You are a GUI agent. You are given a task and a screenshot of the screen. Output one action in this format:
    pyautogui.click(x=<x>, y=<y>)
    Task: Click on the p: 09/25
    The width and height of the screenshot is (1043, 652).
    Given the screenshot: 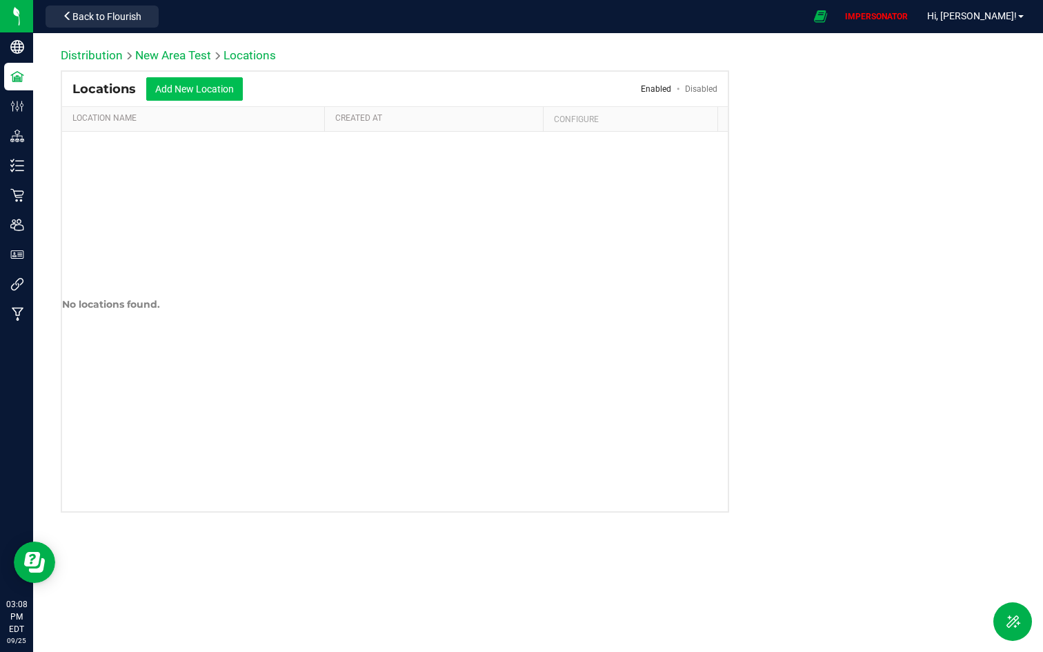 What is the action you would take?
    pyautogui.click(x=17, y=640)
    